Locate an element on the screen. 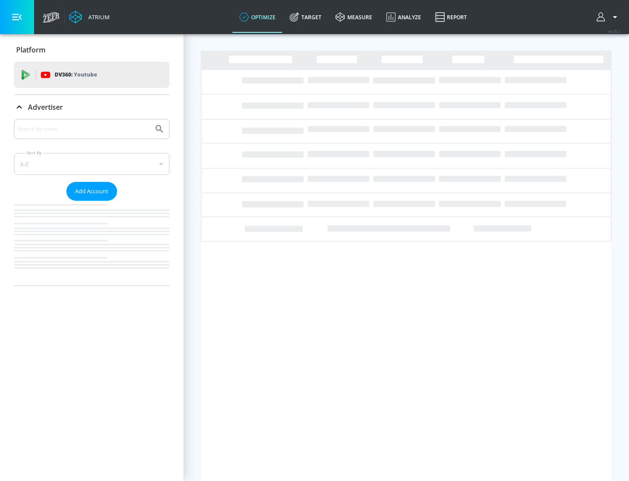 This screenshot has height=481, width=629. button: Add Account is located at coordinates (92, 191).